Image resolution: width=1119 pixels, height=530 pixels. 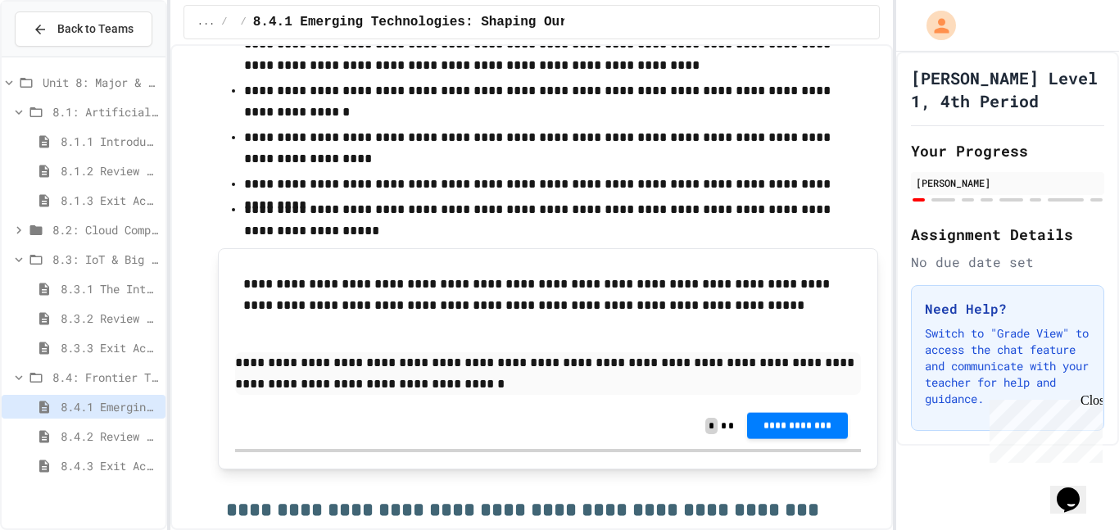 What do you see at coordinates (60, 55) in the screenshot?
I see `div: Chat with us now!Close` at bounding box center [60, 55].